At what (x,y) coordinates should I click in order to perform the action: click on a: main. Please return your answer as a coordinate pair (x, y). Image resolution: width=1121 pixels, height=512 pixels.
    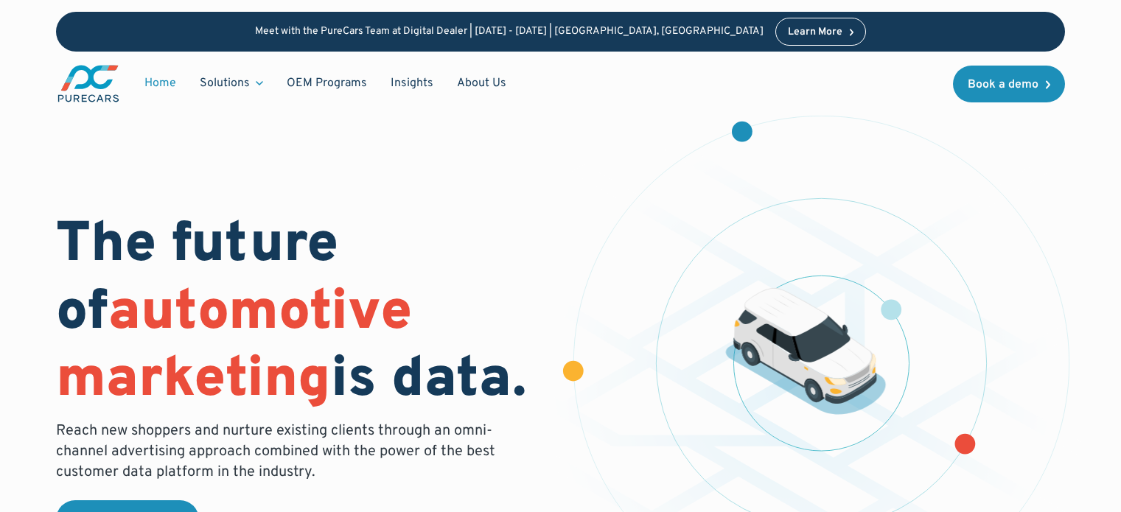
    Looking at the image, I should click on (88, 83).